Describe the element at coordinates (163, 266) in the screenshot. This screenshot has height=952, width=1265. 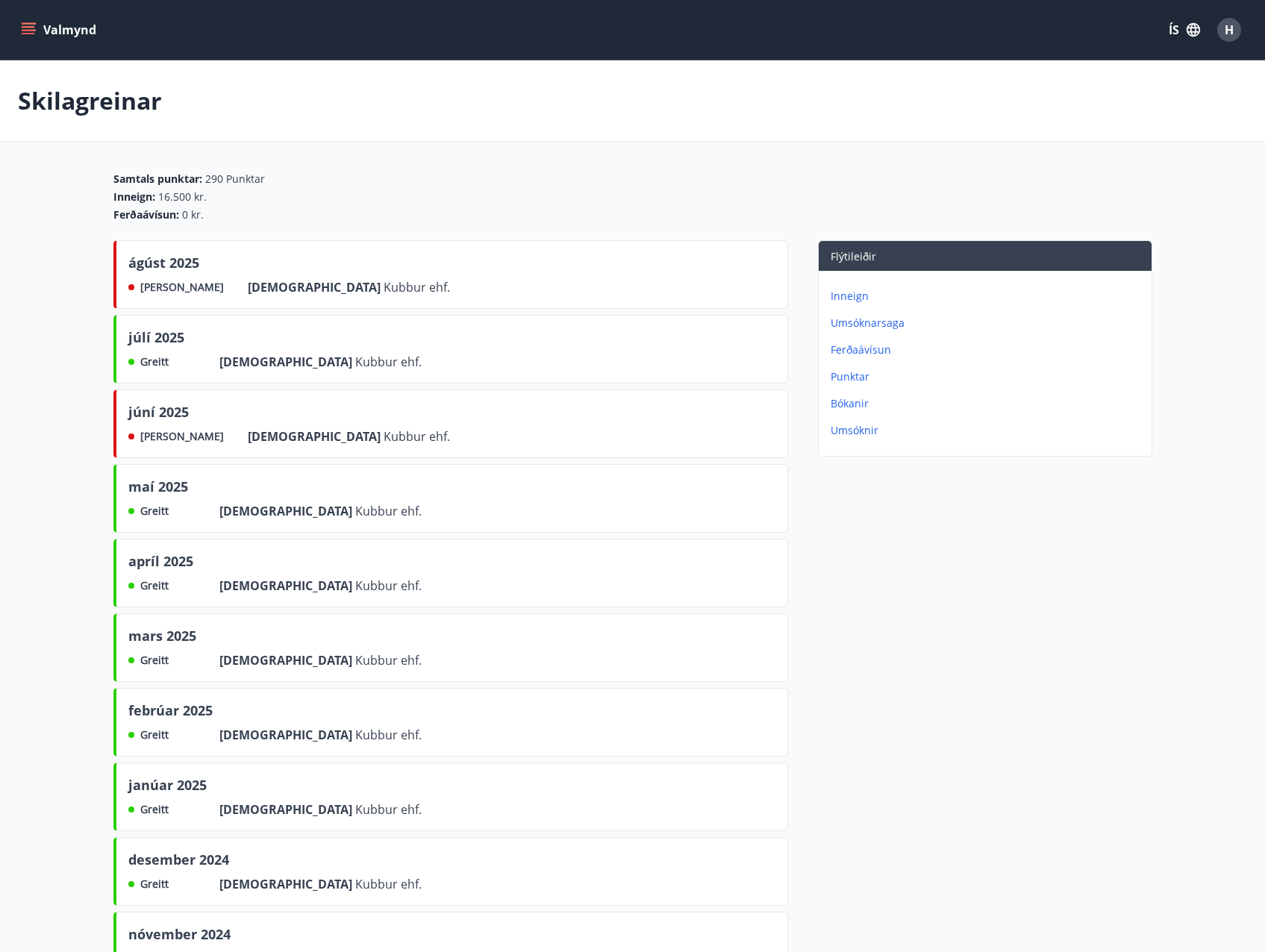
I see `span: ágúst 2025` at that location.